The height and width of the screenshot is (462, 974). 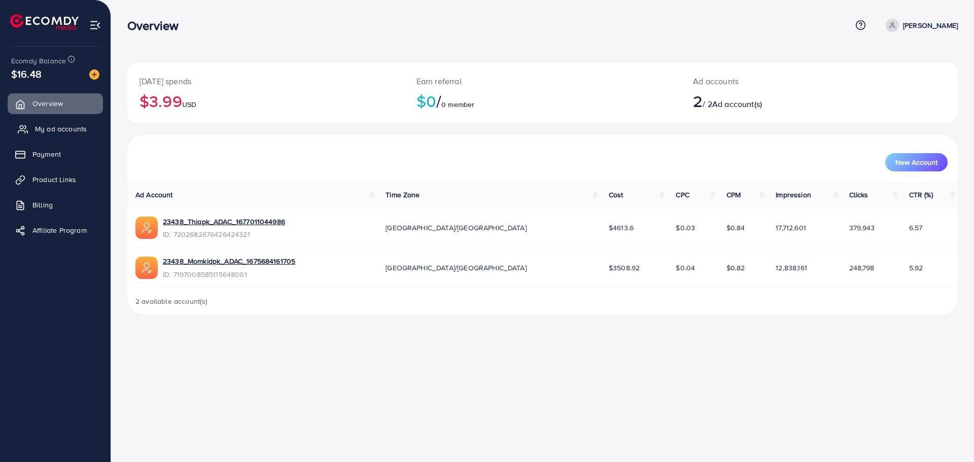 I want to click on a: Product Links, so click(x=55, y=179).